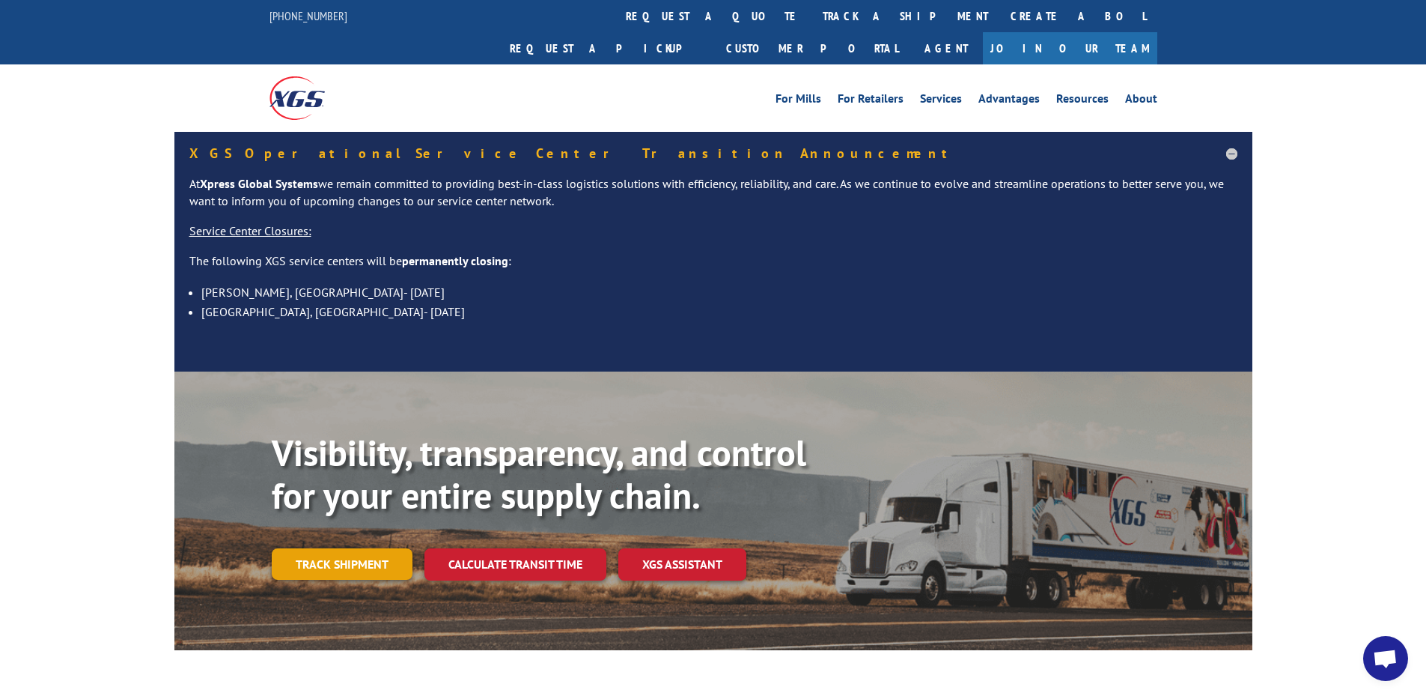  Describe the element at coordinates (342, 564) in the screenshot. I see `a: Track shipment` at that location.